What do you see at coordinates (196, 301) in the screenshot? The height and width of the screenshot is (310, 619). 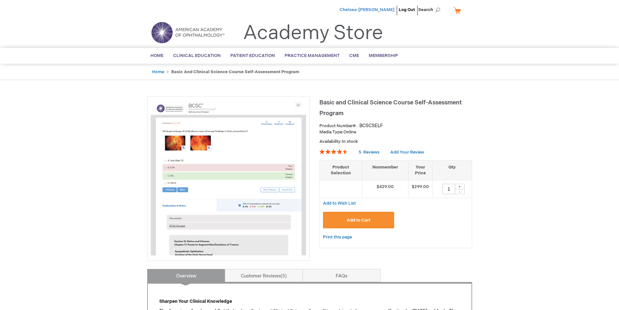 I see `strong: Sharpen Your Clinical Knowledge` at bounding box center [196, 301].